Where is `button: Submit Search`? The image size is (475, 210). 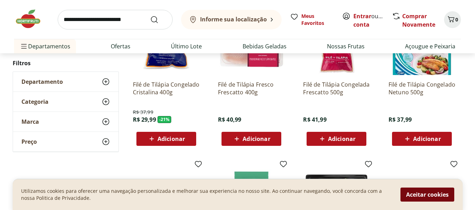
button: Submit Search is located at coordinates (158, 20).